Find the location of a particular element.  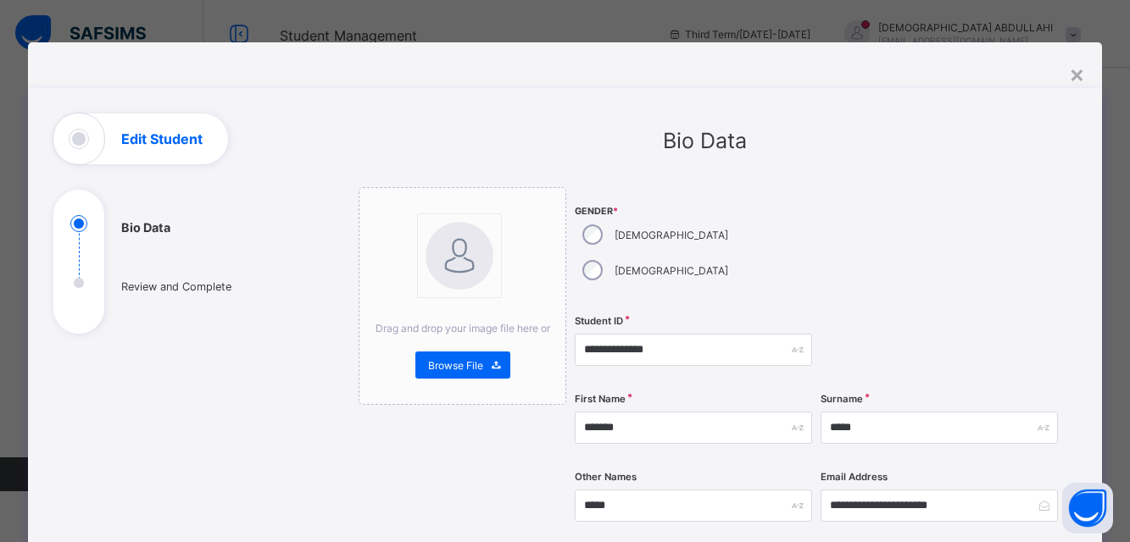

span: Bio Data is located at coordinates (704, 141).